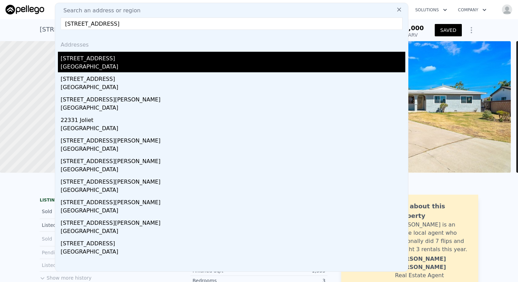 This screenshot has width=518, height=282. Describe the element at coordinates (471, 30) in the screenshot. I see `button: Show Options` at that location.